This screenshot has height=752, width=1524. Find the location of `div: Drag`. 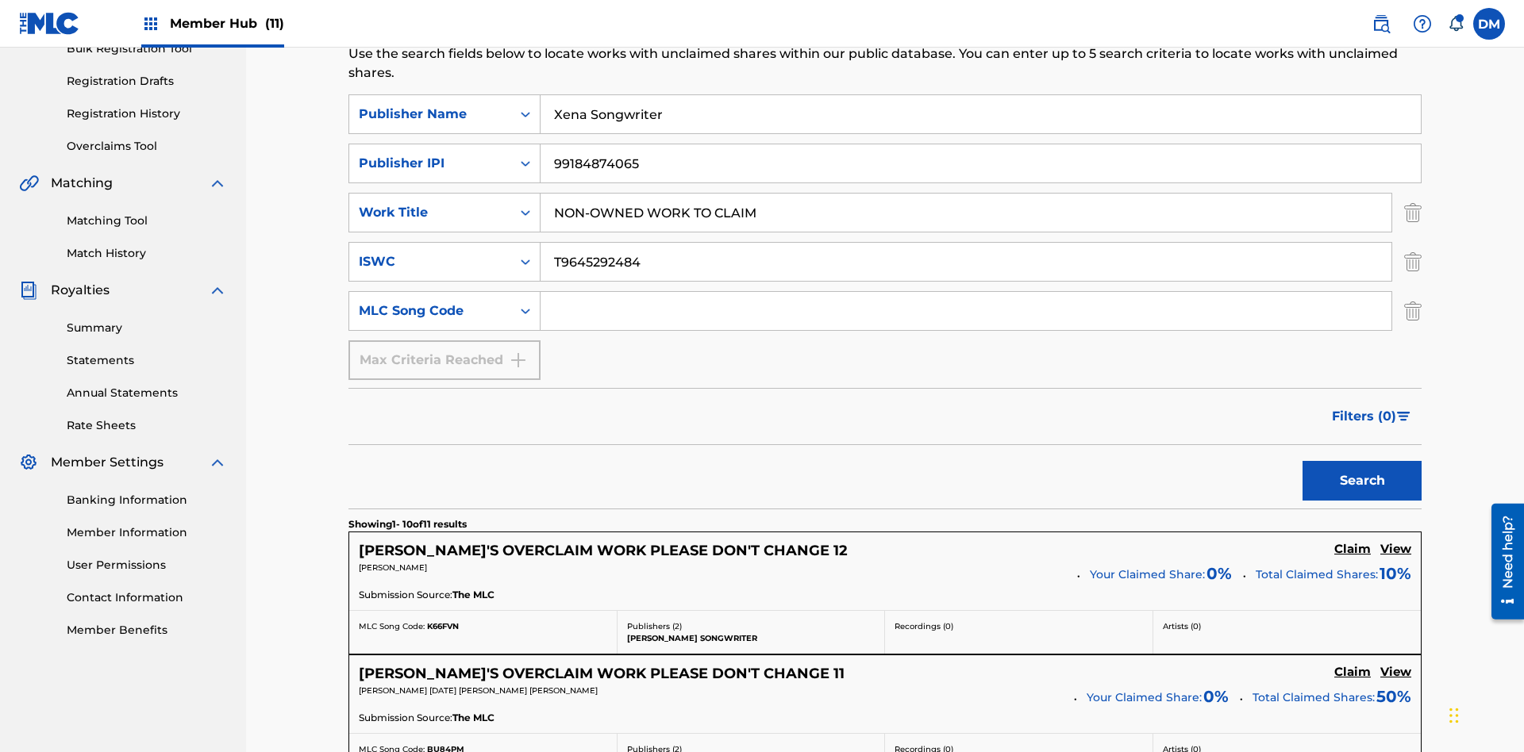

div: Drag is located at coordinates (1454, 716).